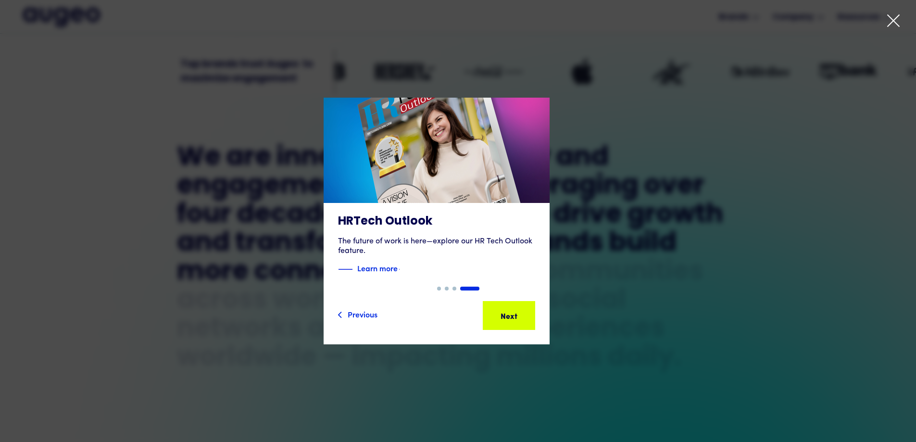  What do you see at coordinates (447, 289) in the screenshot?
I see `div: Show slide 2 of 4` at bounding box center [447, 289].